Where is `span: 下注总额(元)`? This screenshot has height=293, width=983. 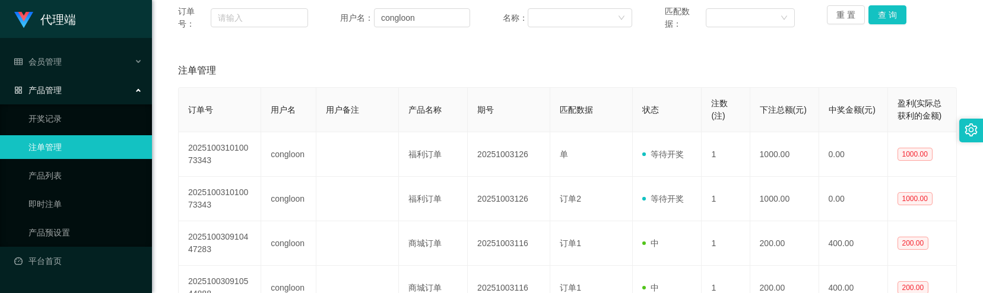 span: 下注总额(元) is located at coordinates (783, 110).